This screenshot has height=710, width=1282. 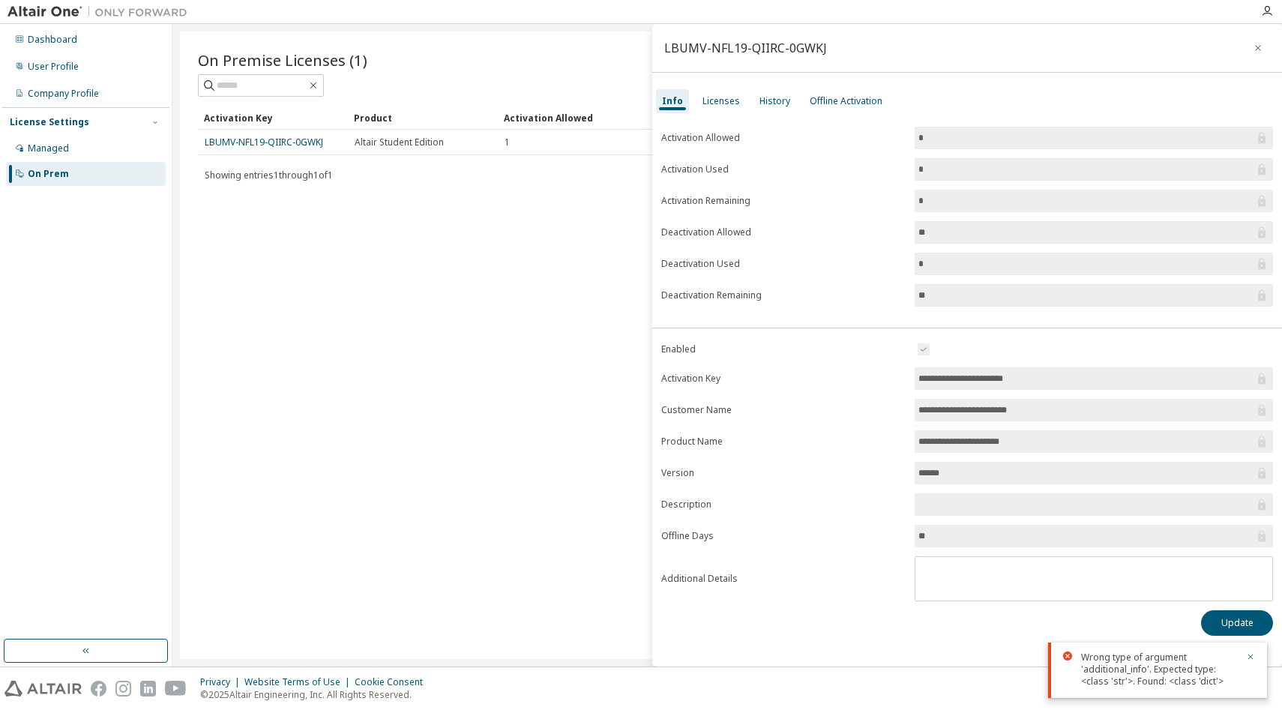 What do you see at coordinates (98, 688) in the screenshot?
I see `img: facebook.svg` at bounding box center [98, 688].